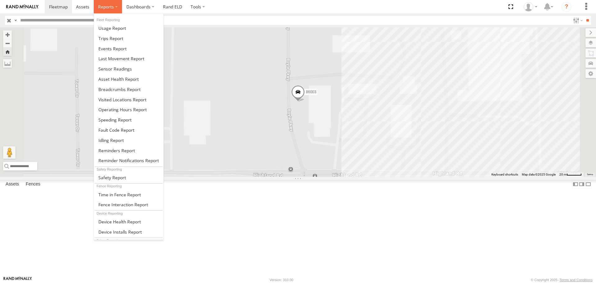  What do you see at coordinates (129, 89) in the screenshot?
I see `a: Breadcrumbs Report` at bounding box center [129, 89].